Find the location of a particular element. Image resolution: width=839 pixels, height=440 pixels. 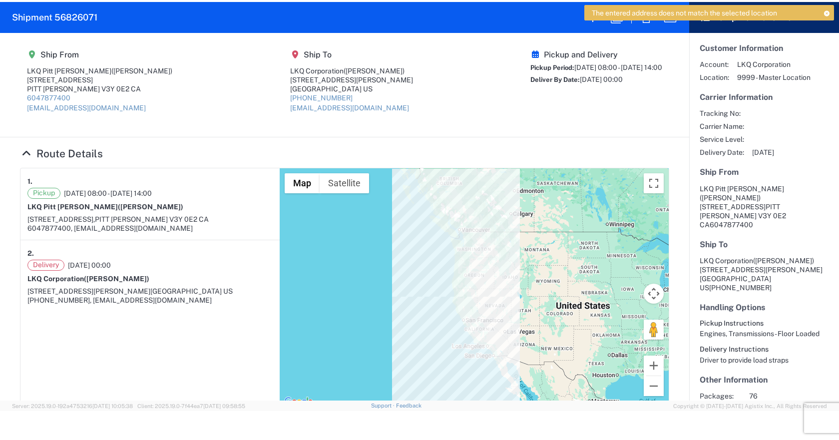

span: LKQ Corporation is located at coordinates (773, 64).